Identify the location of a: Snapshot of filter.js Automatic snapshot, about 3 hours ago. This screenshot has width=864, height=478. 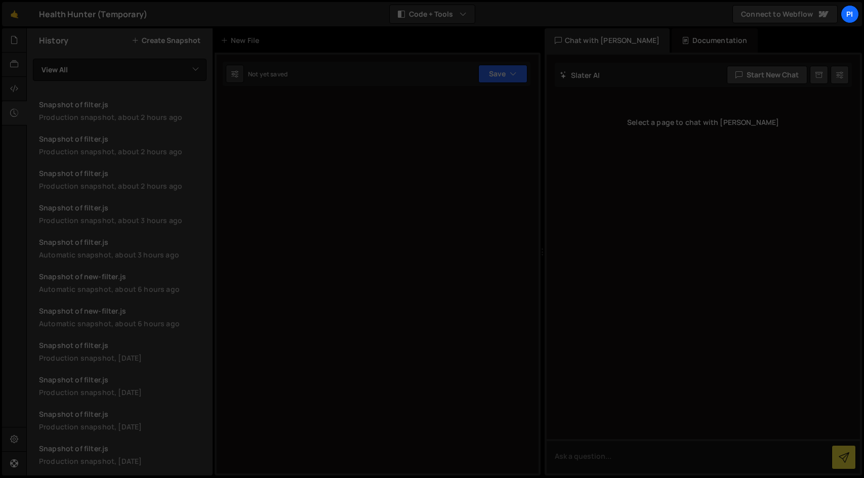
(122, 248).